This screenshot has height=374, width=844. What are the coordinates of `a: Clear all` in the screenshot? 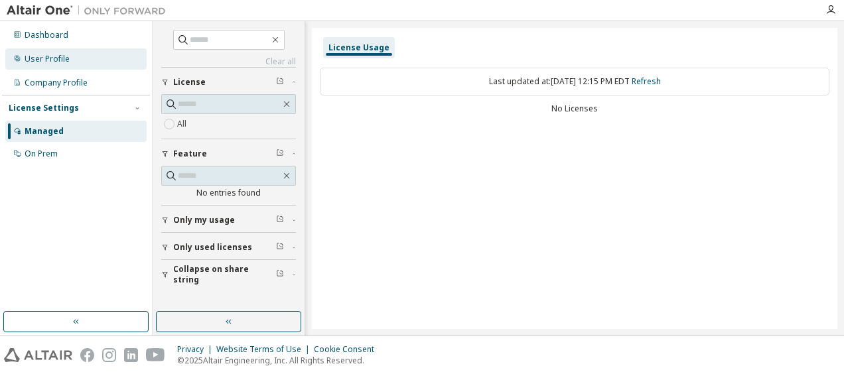 It's located at (228, 62).